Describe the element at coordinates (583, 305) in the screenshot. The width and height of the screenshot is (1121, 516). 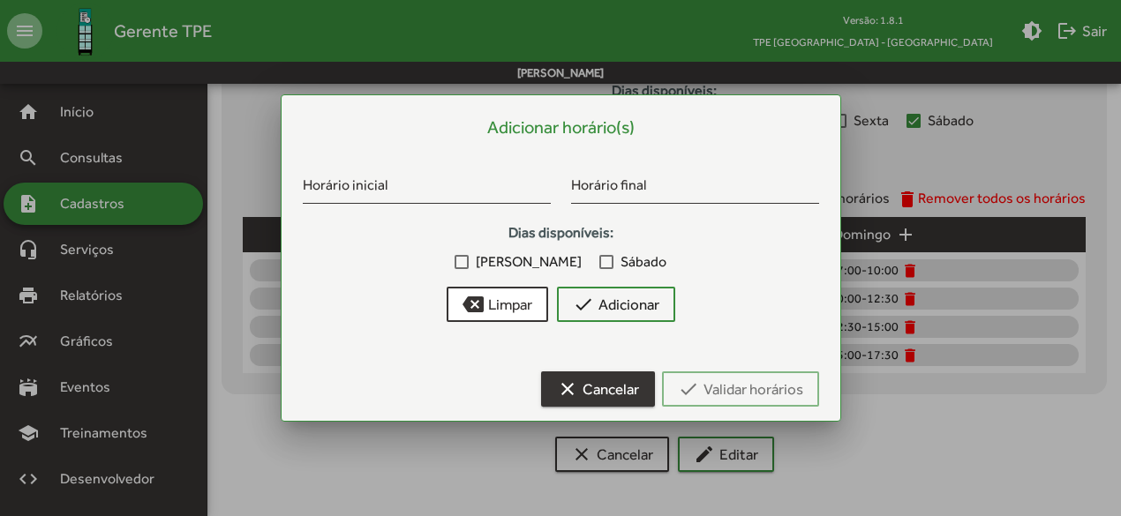
I see `mat-icon: check` at that location.